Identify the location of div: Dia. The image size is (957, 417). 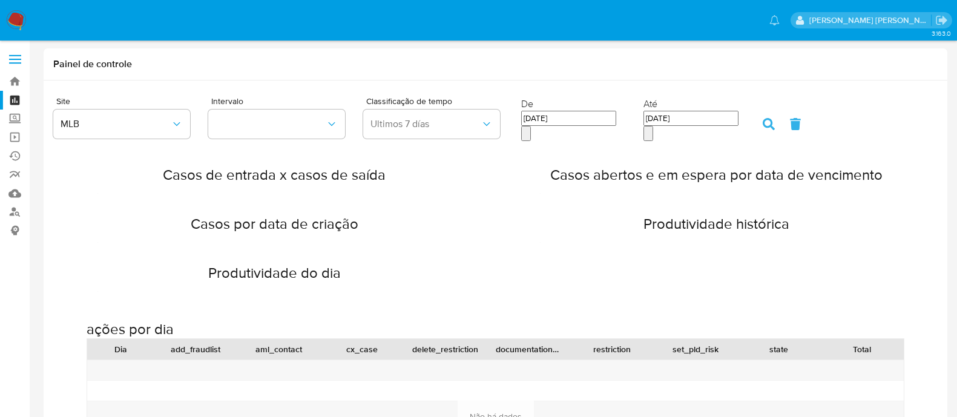
(120, 349).